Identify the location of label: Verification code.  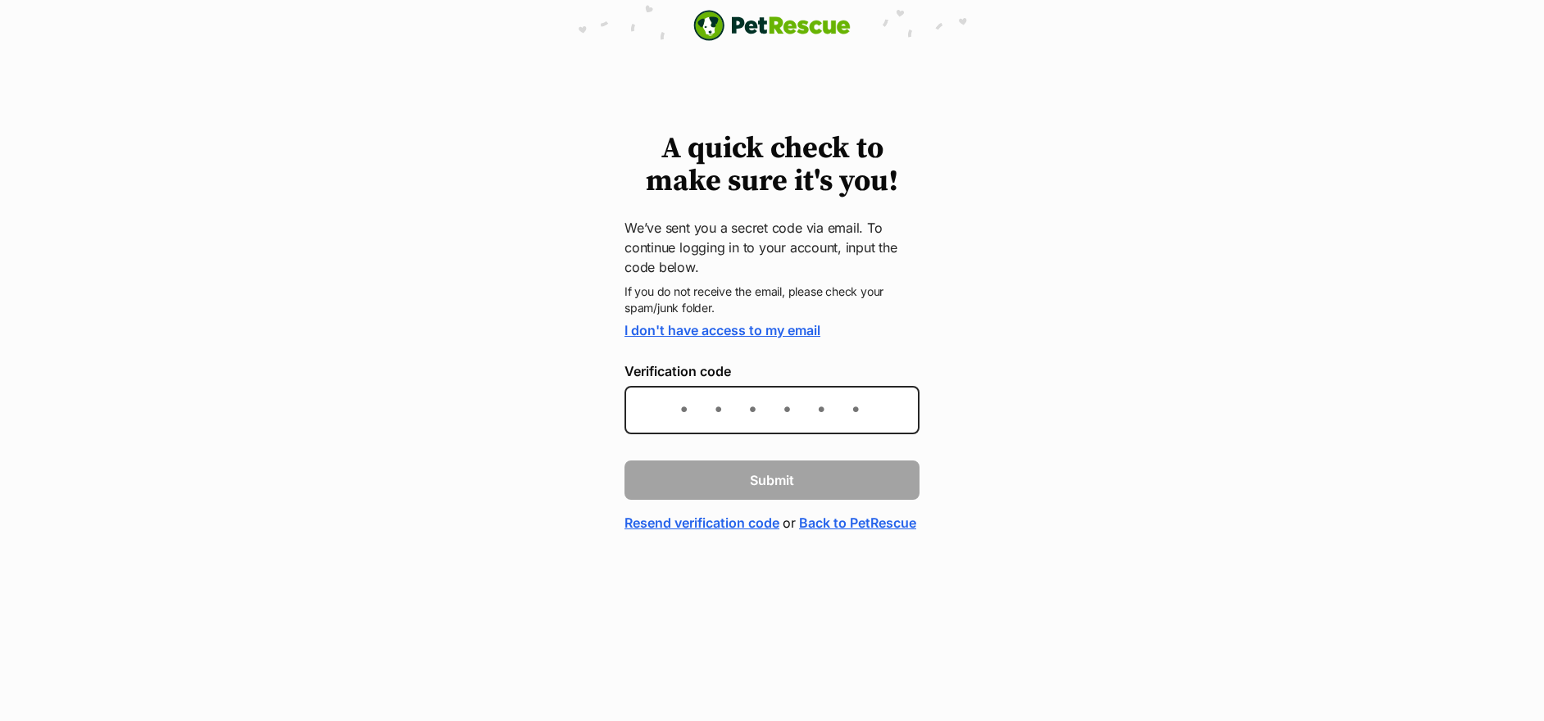
(772, 371).